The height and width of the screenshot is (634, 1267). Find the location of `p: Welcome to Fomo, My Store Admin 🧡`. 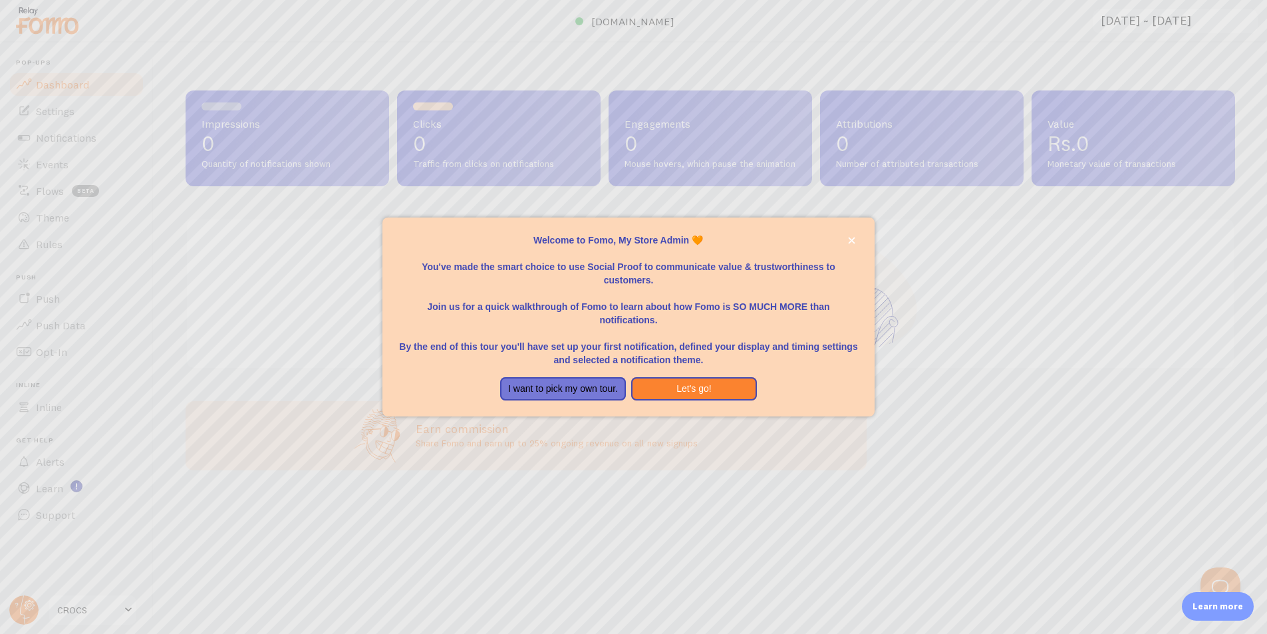

p: Welcome to Fomo, My Store Admin 🧡 is located at coordinates (629, 240).